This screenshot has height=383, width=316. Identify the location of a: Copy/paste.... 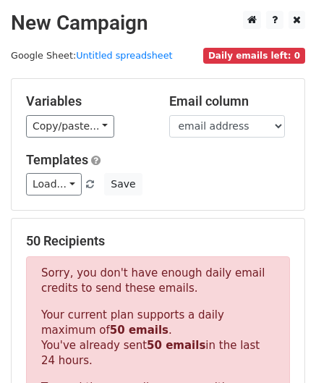
(70, 126).